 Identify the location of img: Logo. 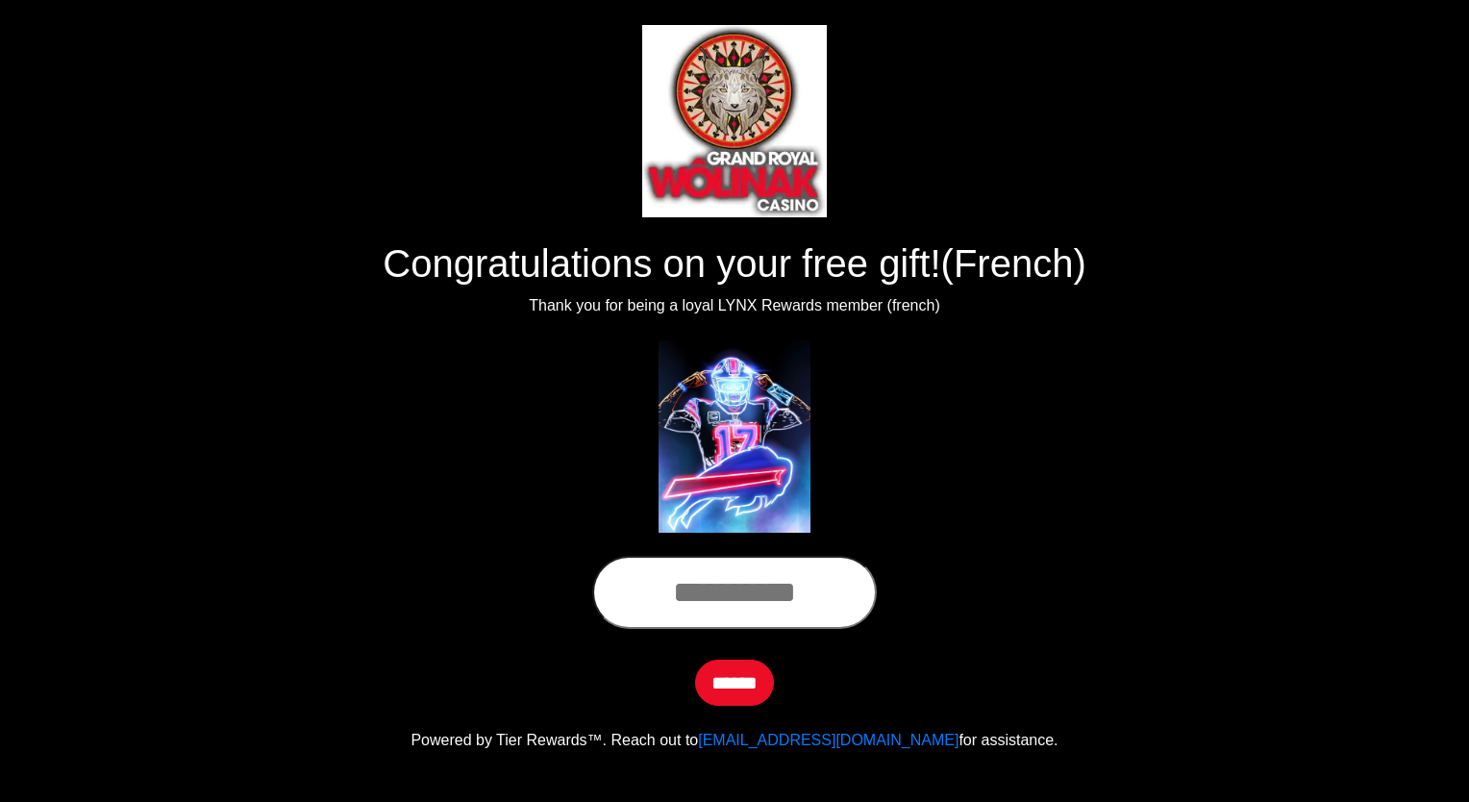
(733, 121).